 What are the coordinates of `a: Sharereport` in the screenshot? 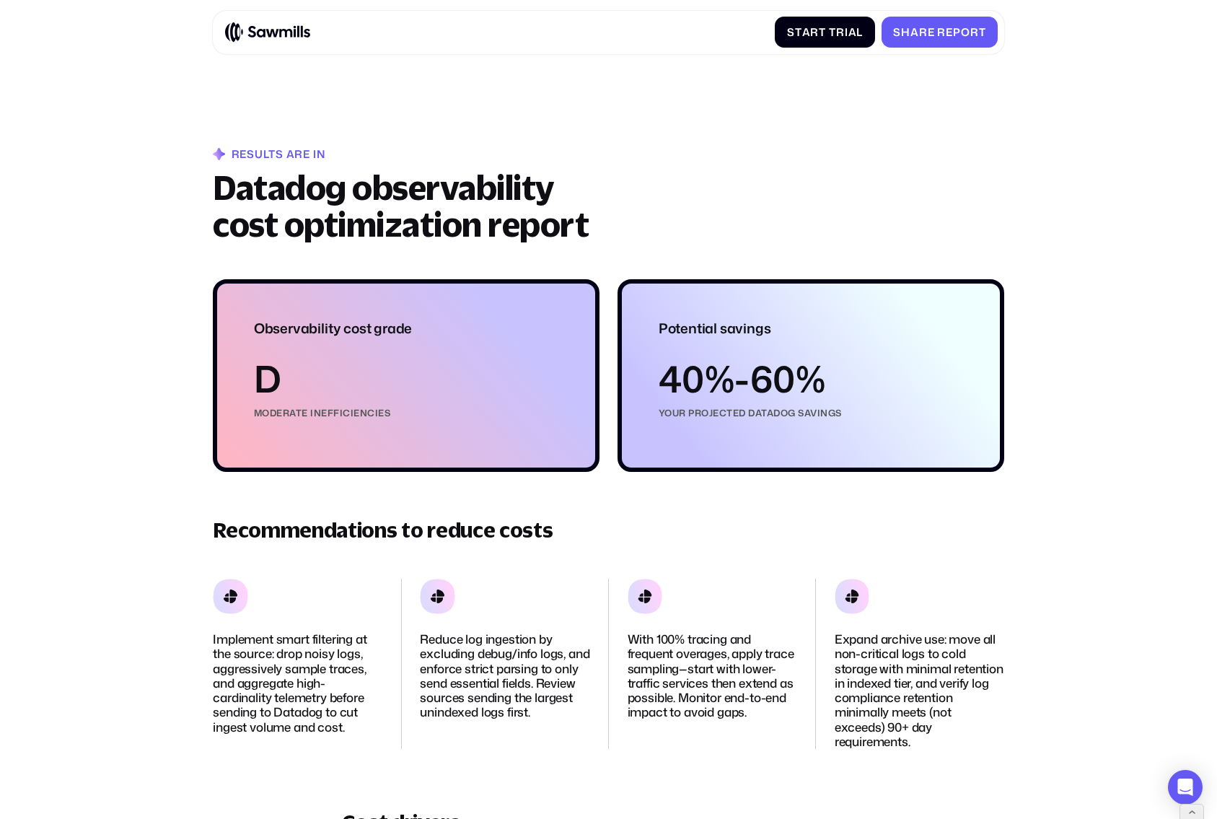 It's located at (940, 32).